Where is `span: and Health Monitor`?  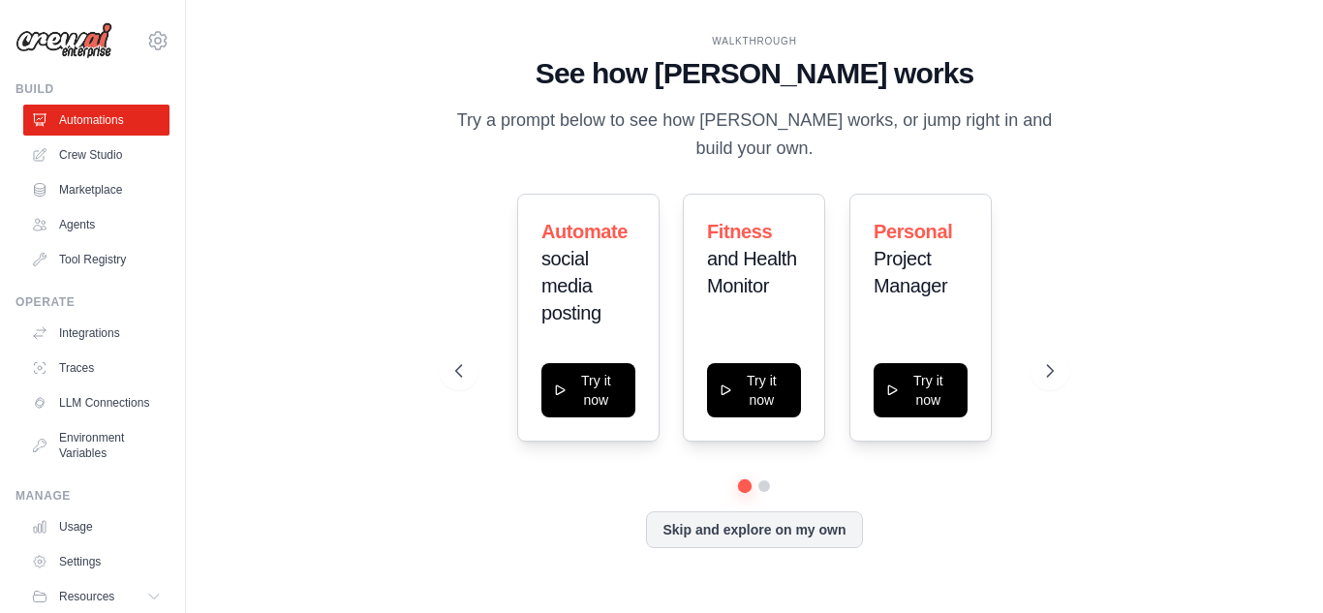
span: and Health Monitor is located at coordinates (752, 272).